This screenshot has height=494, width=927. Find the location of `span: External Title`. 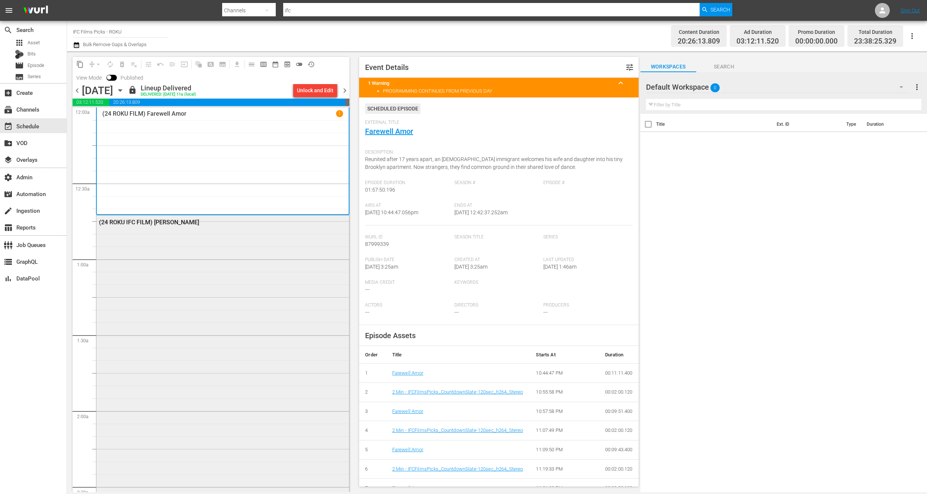

span: External Title is located at coordinates (497, 123).